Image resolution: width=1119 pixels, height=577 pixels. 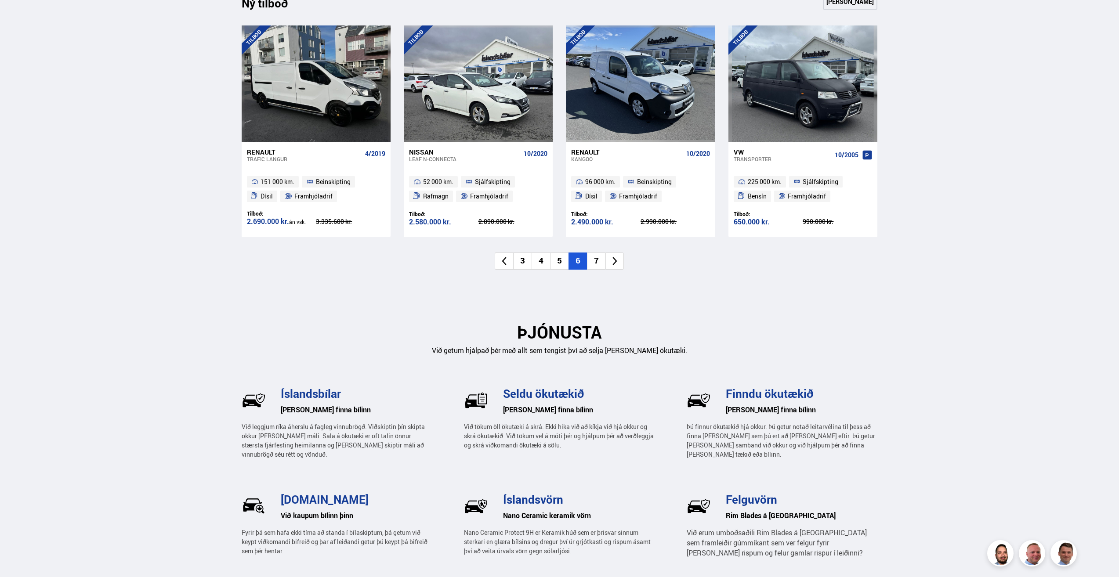 I want to click on img: Pf5Ax2cCE_PAlAL1.svg, so click(x=476, y=506).